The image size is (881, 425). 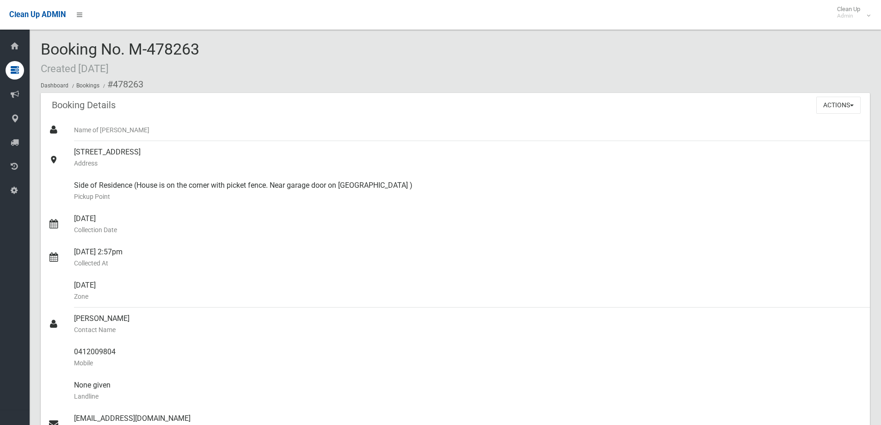 What do you see at coordinates (468, 391) in the screenshot?
I see `div: None given` at bounding box center [468, 391].